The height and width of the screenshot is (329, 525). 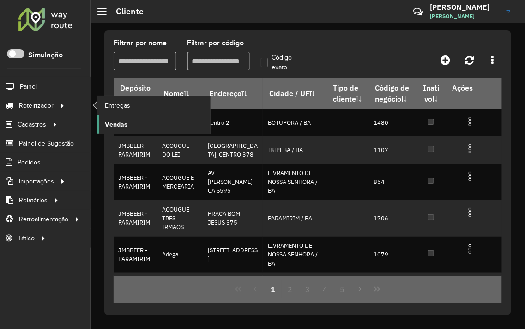 I want to click on span: Roteirizador, so click(x=36, y=105).